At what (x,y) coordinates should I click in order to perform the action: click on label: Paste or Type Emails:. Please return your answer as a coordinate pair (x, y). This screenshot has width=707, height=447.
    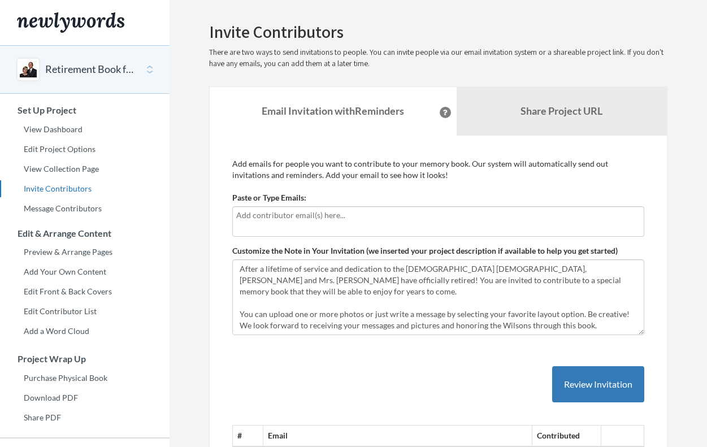
    Looking at the image, I should click on (269, 198).